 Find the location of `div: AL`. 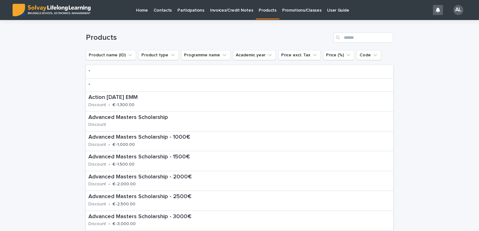

div: AL is located at coordinates (458, 10).